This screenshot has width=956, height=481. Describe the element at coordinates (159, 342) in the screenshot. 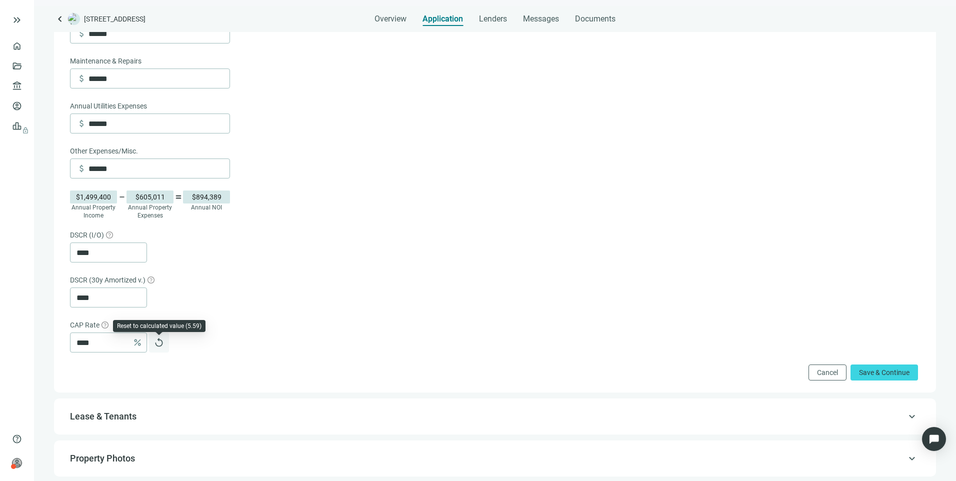

I see `span: replay` at that location.